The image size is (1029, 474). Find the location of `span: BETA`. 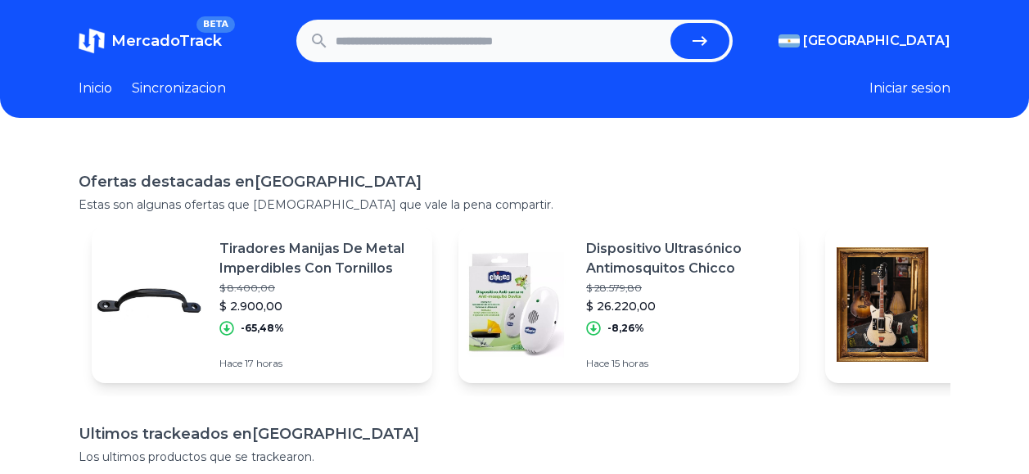

span: BETA is located at coordinates (215, 25).